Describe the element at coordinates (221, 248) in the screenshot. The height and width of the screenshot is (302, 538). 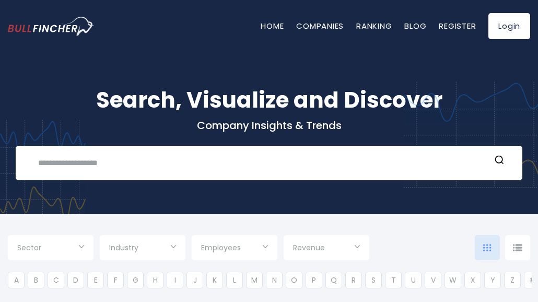
I see `span: Employees` at that location.